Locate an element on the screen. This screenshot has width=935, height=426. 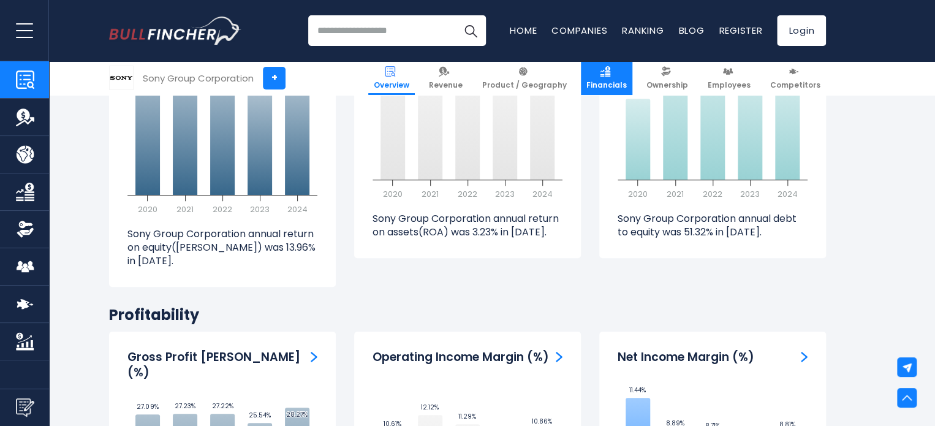
text: 11.29% is located at coordinates (467, 416).